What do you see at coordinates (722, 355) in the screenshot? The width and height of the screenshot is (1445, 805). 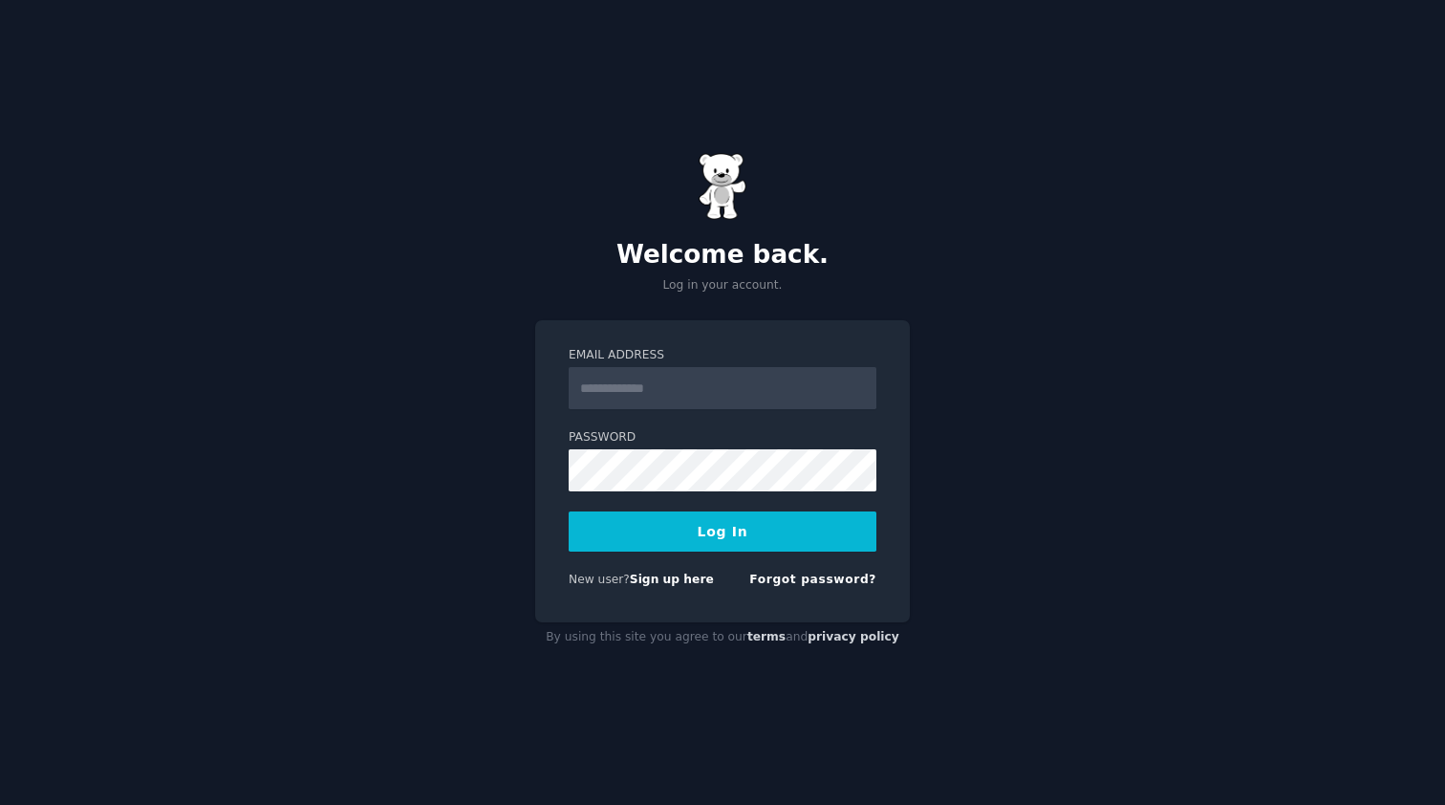 I see `label: Email Address` at bounding box center [722, 355].